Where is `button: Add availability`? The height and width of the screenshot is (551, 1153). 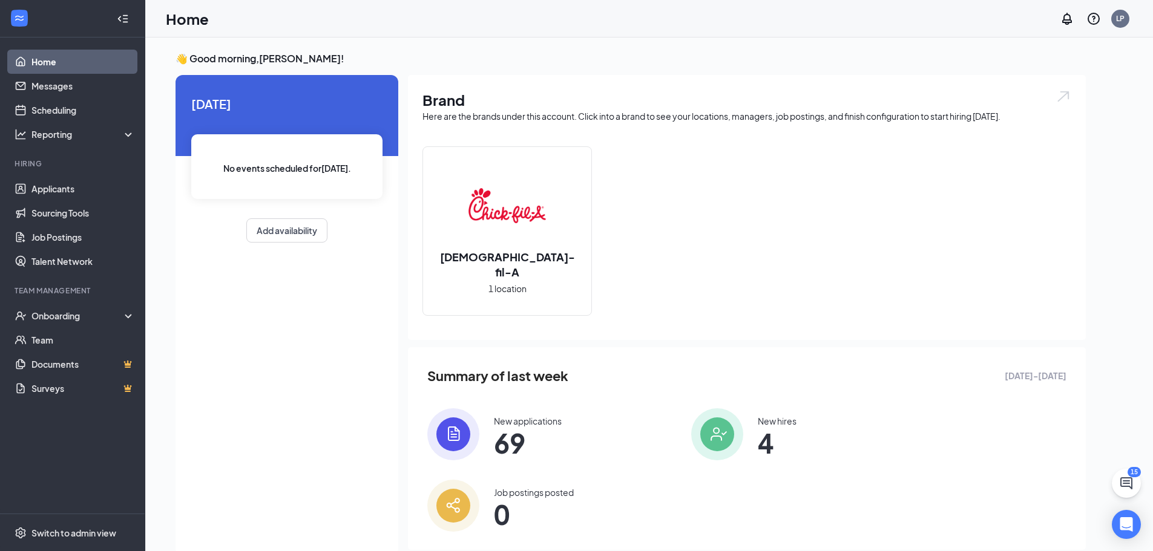
button: Add availability is located at coordinates (287, 231).